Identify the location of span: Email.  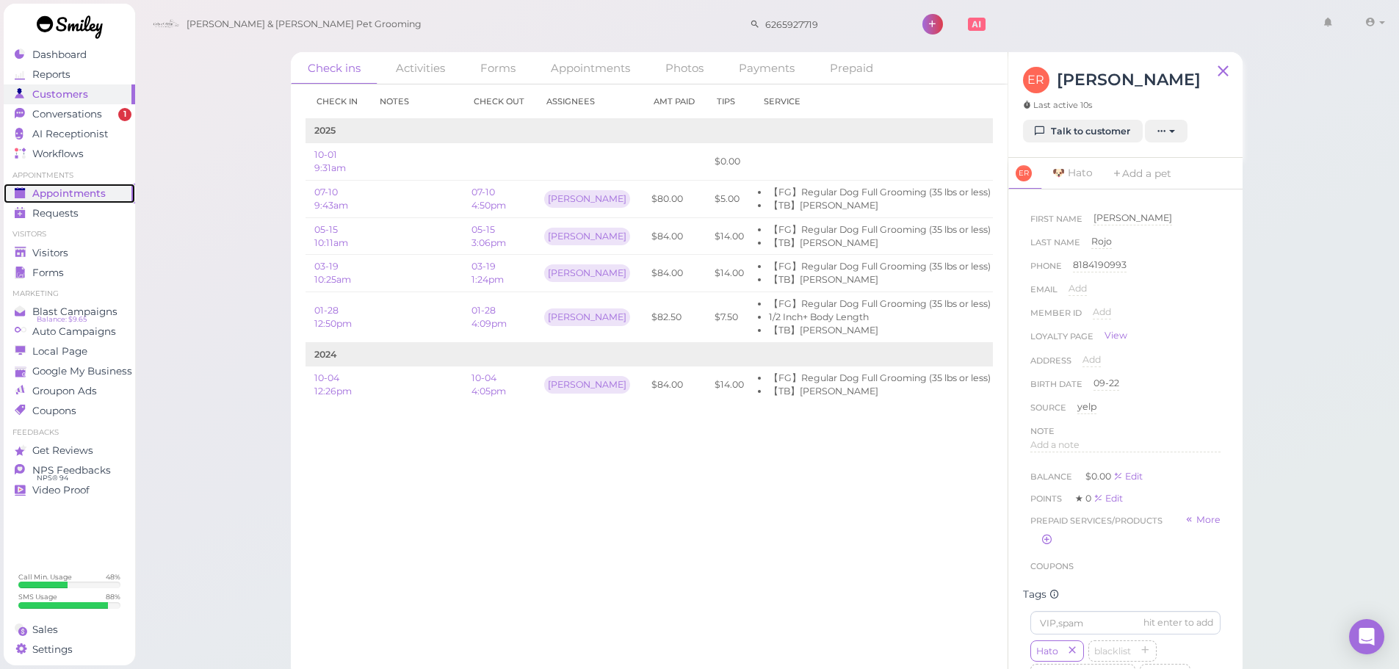
(1043, 294).